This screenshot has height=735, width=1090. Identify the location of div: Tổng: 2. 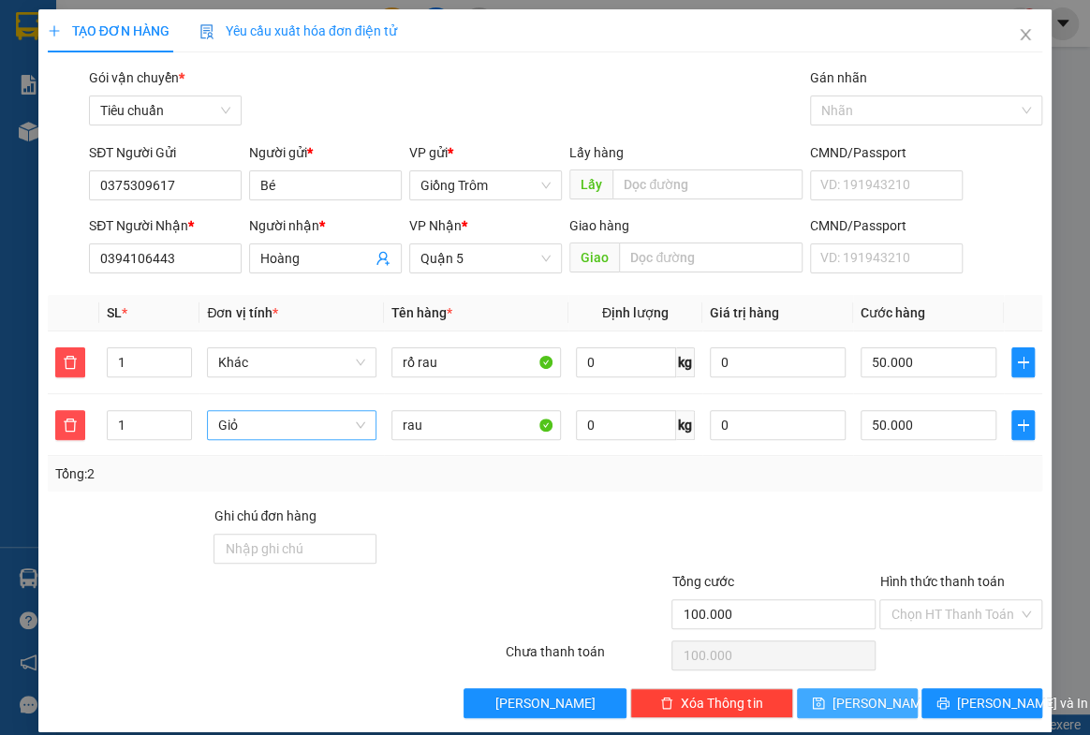
(239, 474).